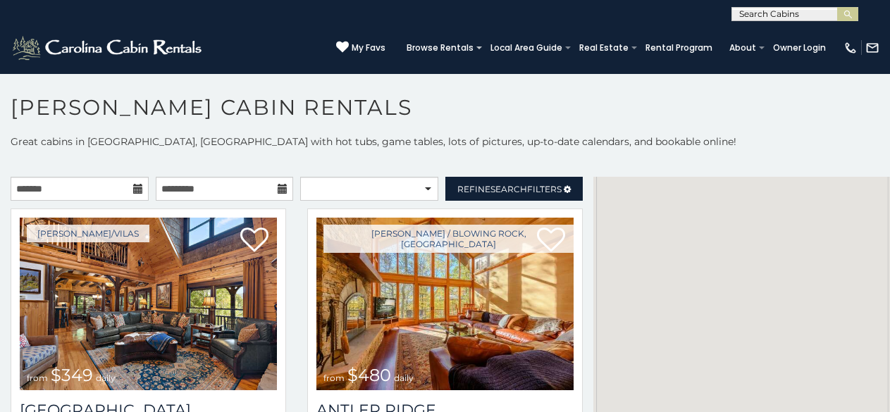  What do you see at coordinates (148, 304) in the screenshot?
I see `a: Diamond Creek Lodge from $349 daily` at bounding box center [148, 304].